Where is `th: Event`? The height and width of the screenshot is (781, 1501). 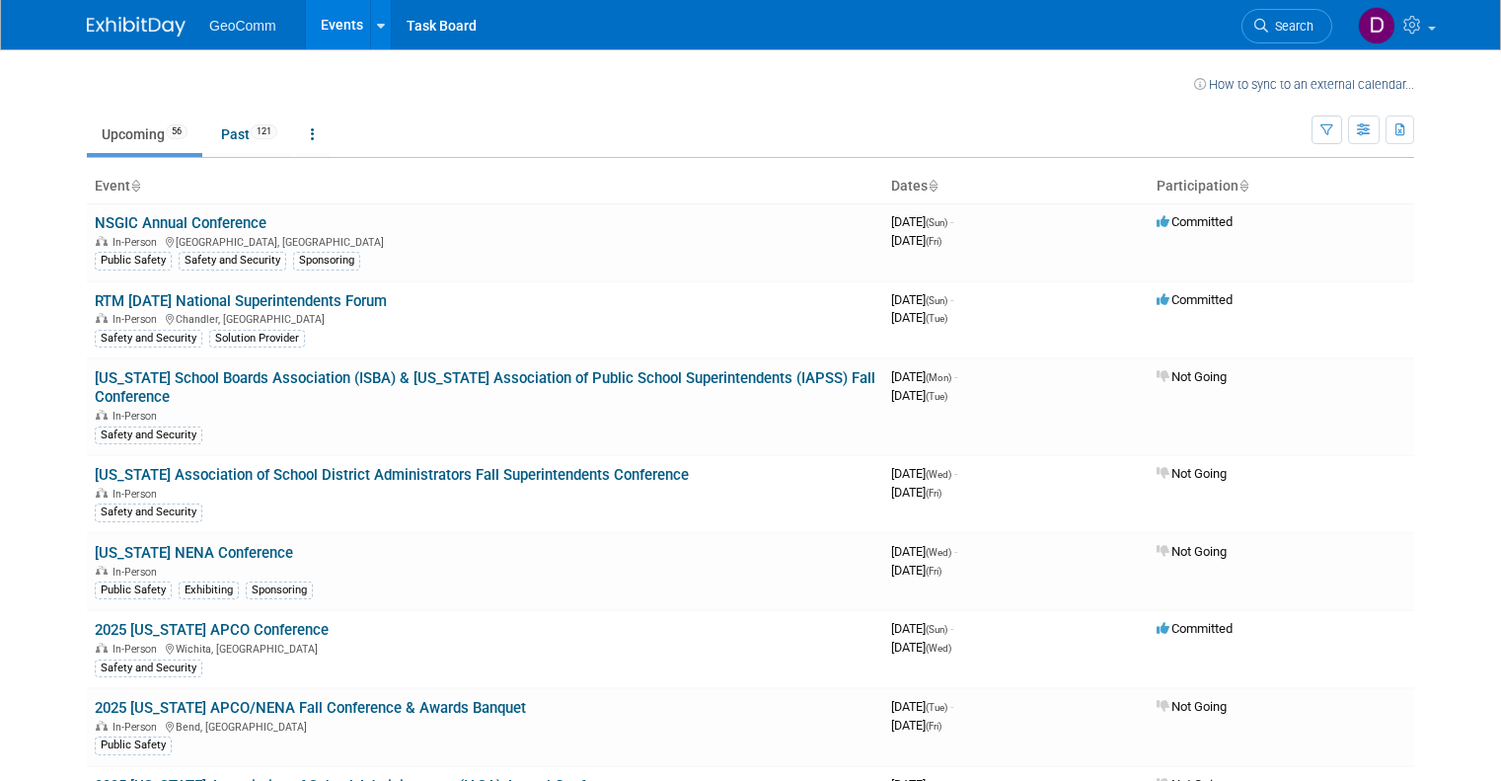
th: Event is located at coordinates (485, 187).